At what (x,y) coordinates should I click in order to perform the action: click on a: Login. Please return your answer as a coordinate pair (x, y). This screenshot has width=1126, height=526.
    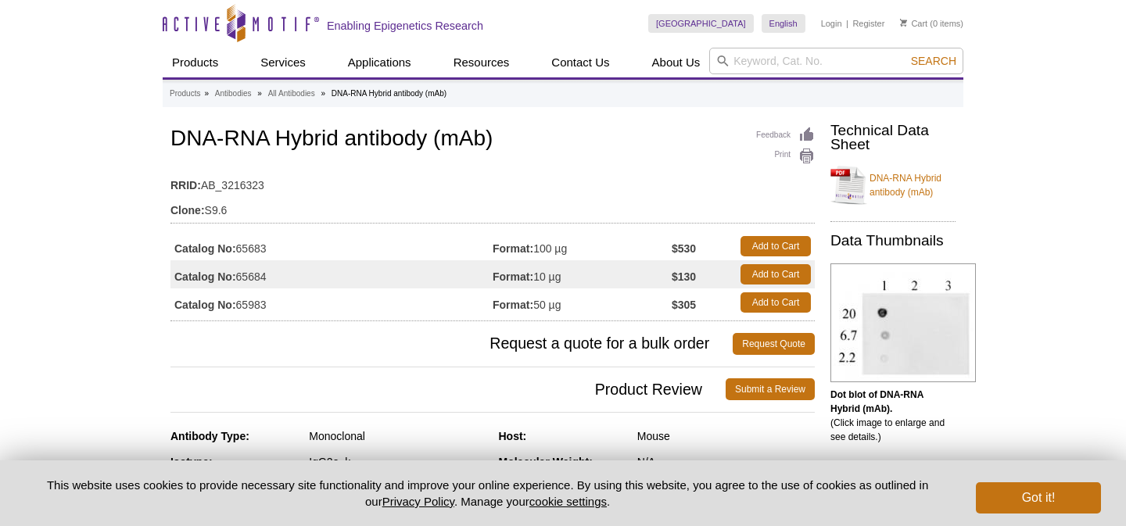
    Looking at the image, I should click on (831, 23).